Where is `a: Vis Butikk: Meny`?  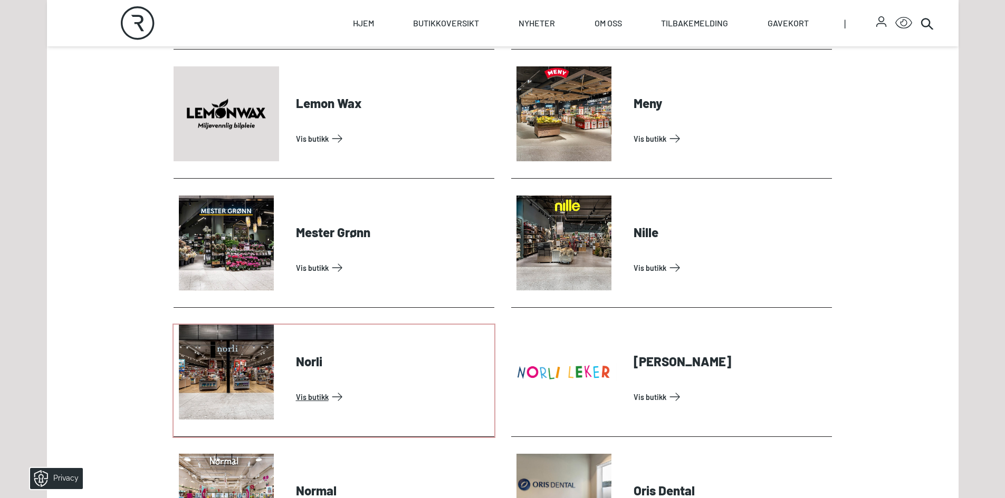 a: Vis Butikk: Meny is located at coordinates (730, 139).